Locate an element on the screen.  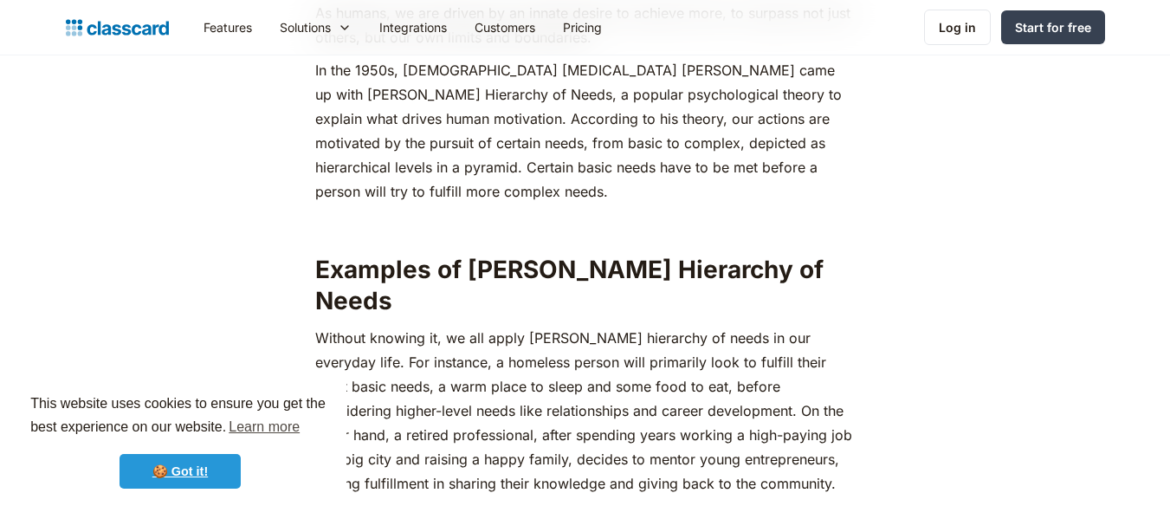
a: Pricing is located at coordinates (582, 27).